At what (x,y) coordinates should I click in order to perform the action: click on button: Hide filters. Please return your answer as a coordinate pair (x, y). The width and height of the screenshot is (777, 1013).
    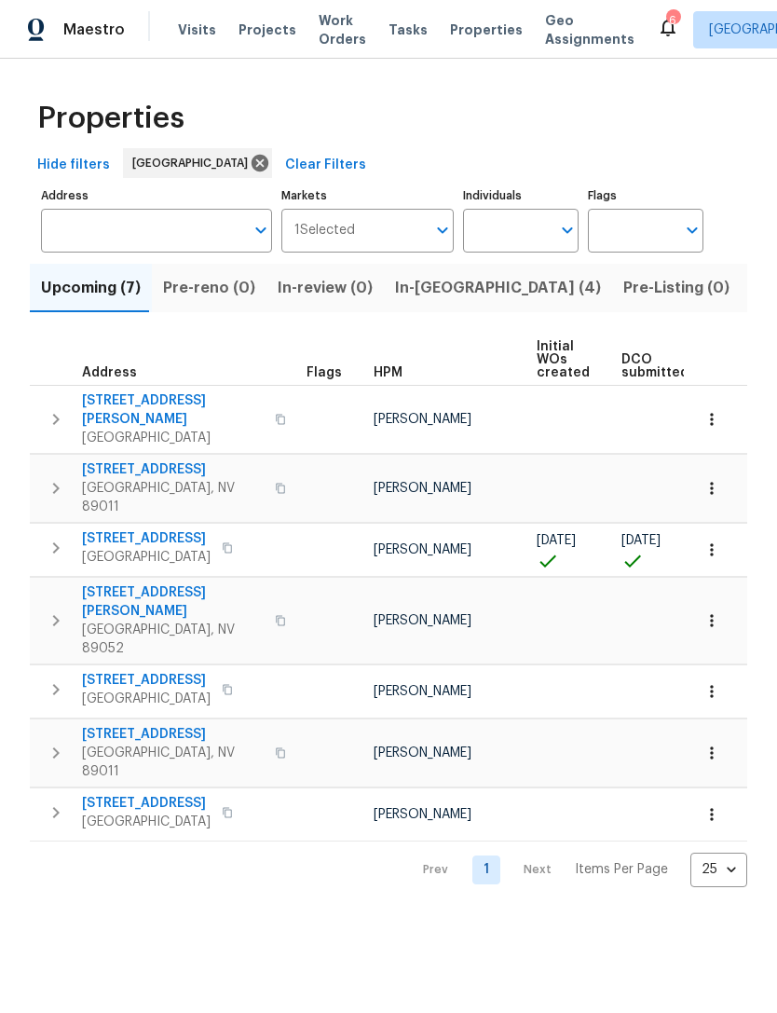
    Looking at the image, I should click on (74, 165).